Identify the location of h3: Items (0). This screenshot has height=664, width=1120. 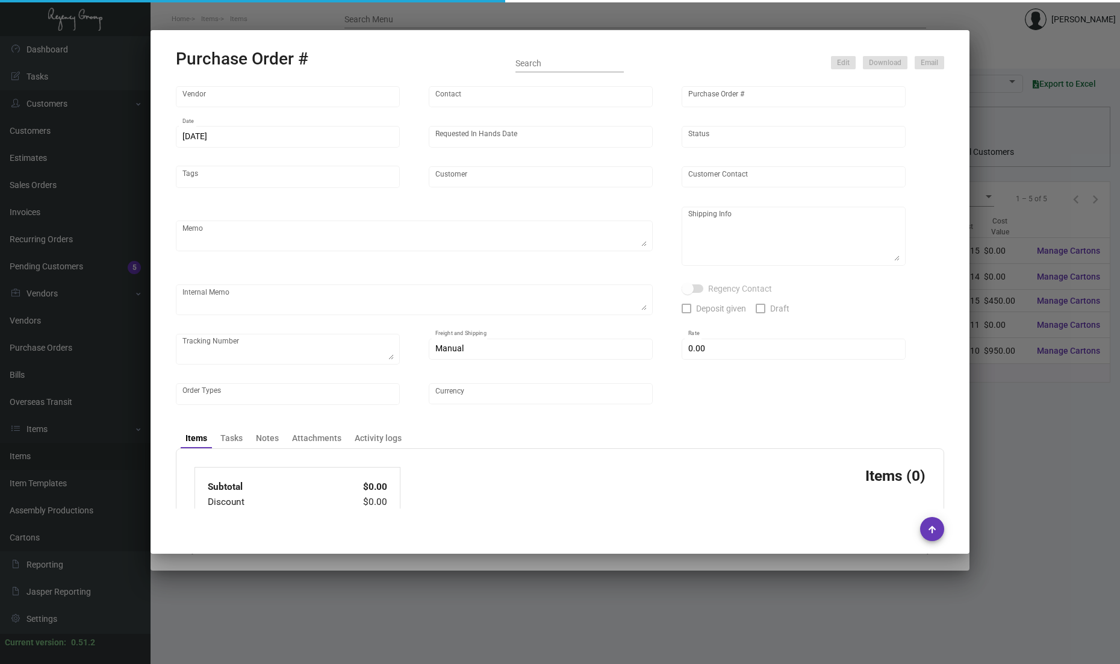
(895, 475).